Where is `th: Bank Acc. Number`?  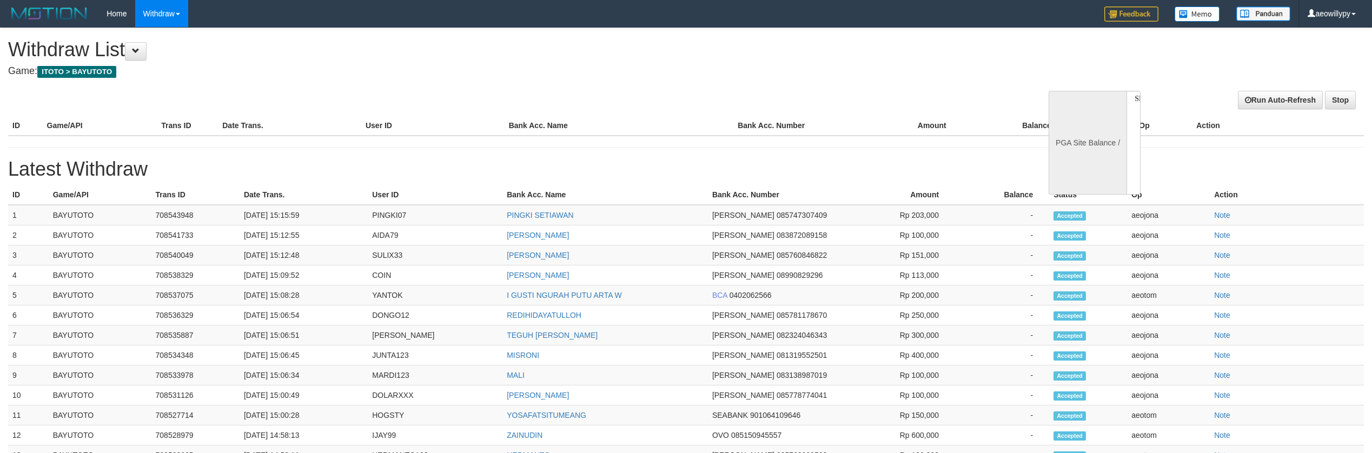 th: Bank Acc. Number is located at coordinates (776, 195).